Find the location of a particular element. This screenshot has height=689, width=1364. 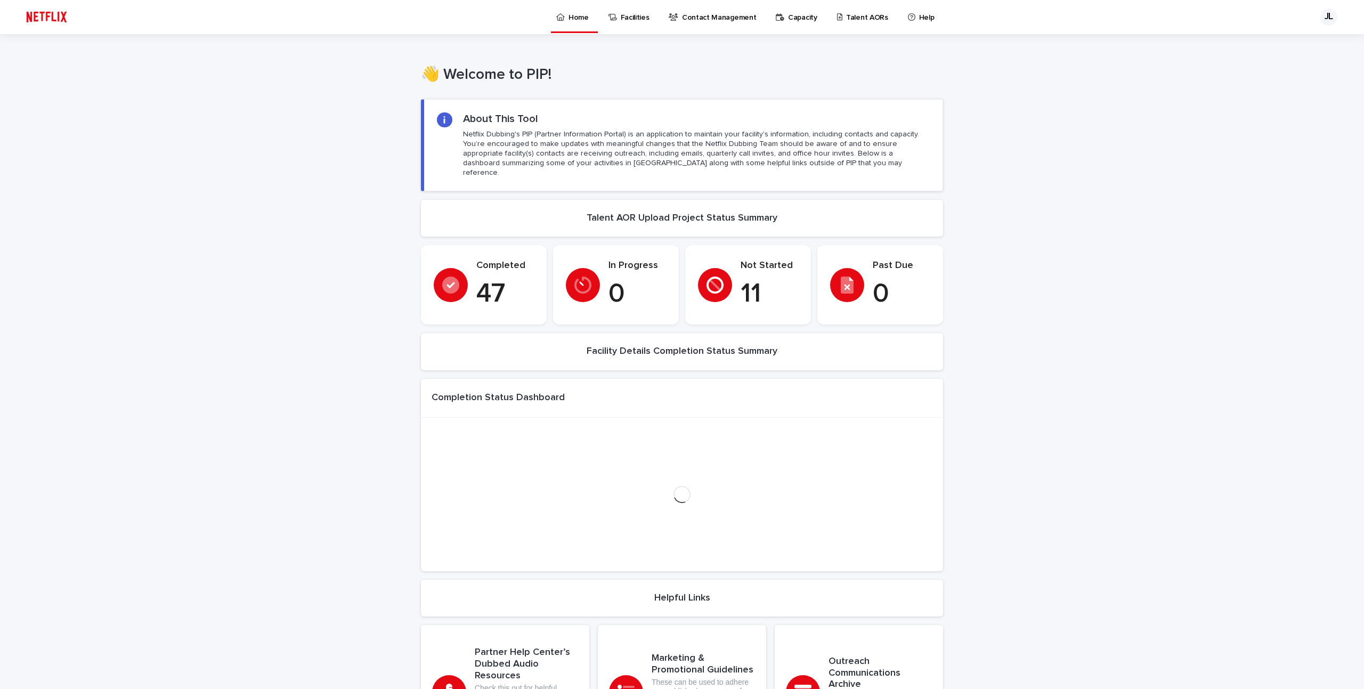

h3: Partner Help Center’s Dubbed Audio Resources is located at coordinates (526, 664).